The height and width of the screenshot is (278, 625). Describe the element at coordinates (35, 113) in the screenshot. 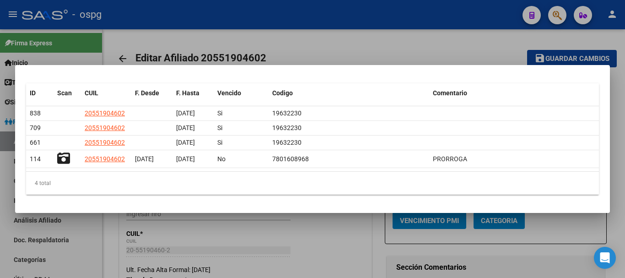

I see `span: 838` at that location.